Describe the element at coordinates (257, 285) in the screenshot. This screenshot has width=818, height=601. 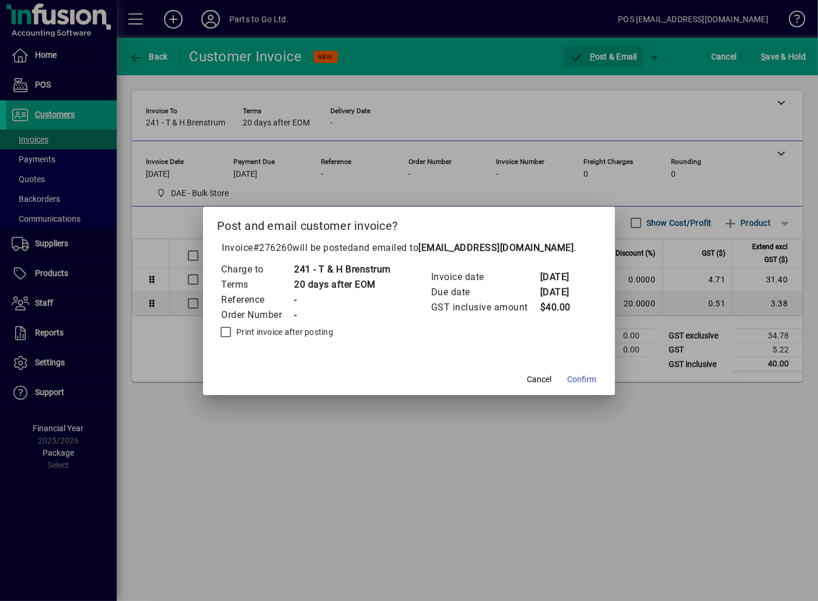
I see `td: Terms` at that location.